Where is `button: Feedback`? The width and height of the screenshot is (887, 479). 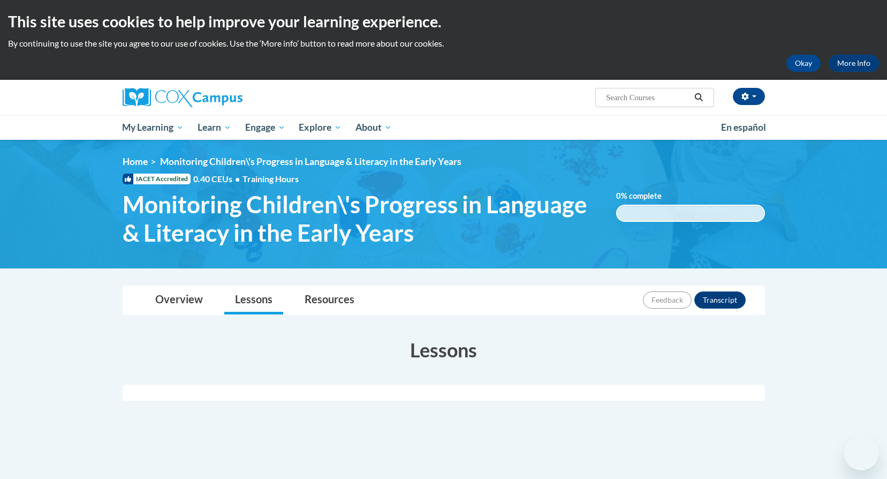 button: Feedback is located at coordinates (667, 300).